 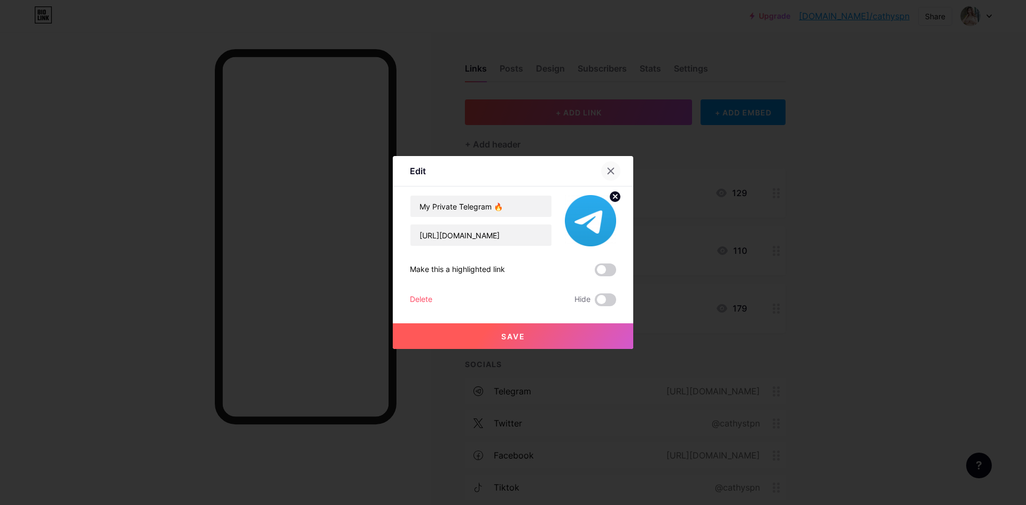 What do you see at coordinates (481, 206) in the screenshot?
I see `input: Title` at bounding box center [481, 206].